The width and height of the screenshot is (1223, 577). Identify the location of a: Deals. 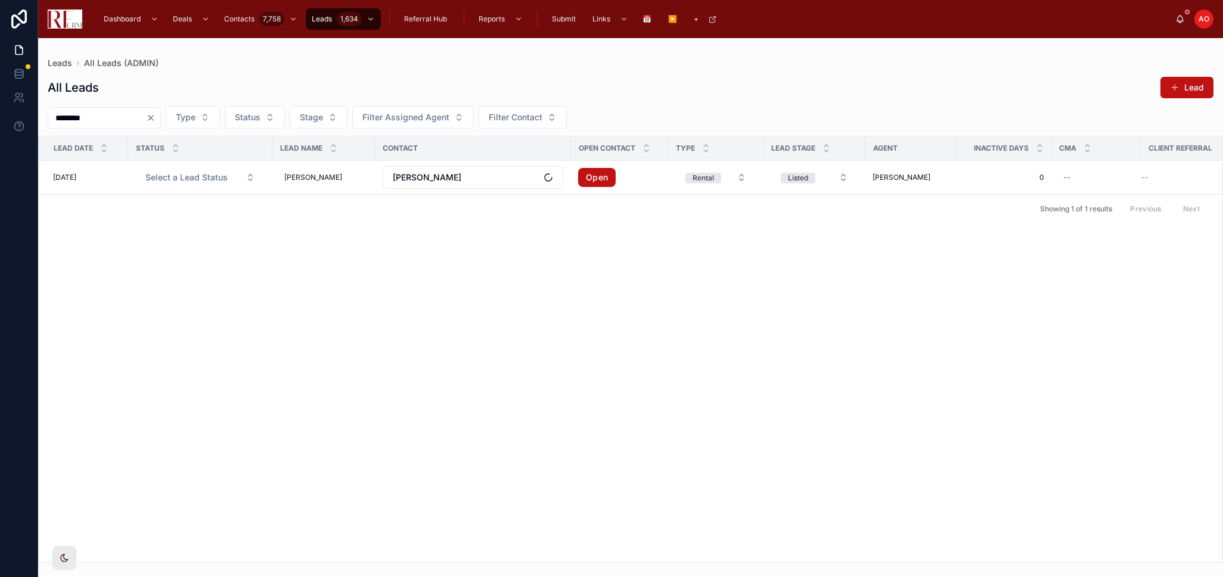
(191, 19).